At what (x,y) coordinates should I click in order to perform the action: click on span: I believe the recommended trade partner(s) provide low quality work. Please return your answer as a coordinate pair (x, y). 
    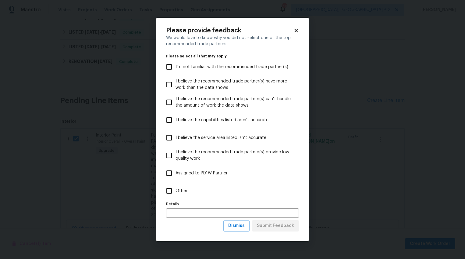
    Looking at the image, I should click on (235, 155).